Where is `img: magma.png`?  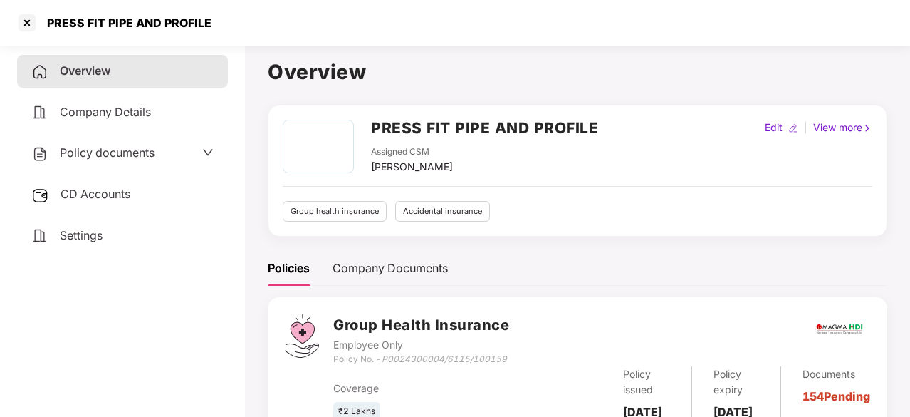 img: magma.png is located at coordinates (840, 329).